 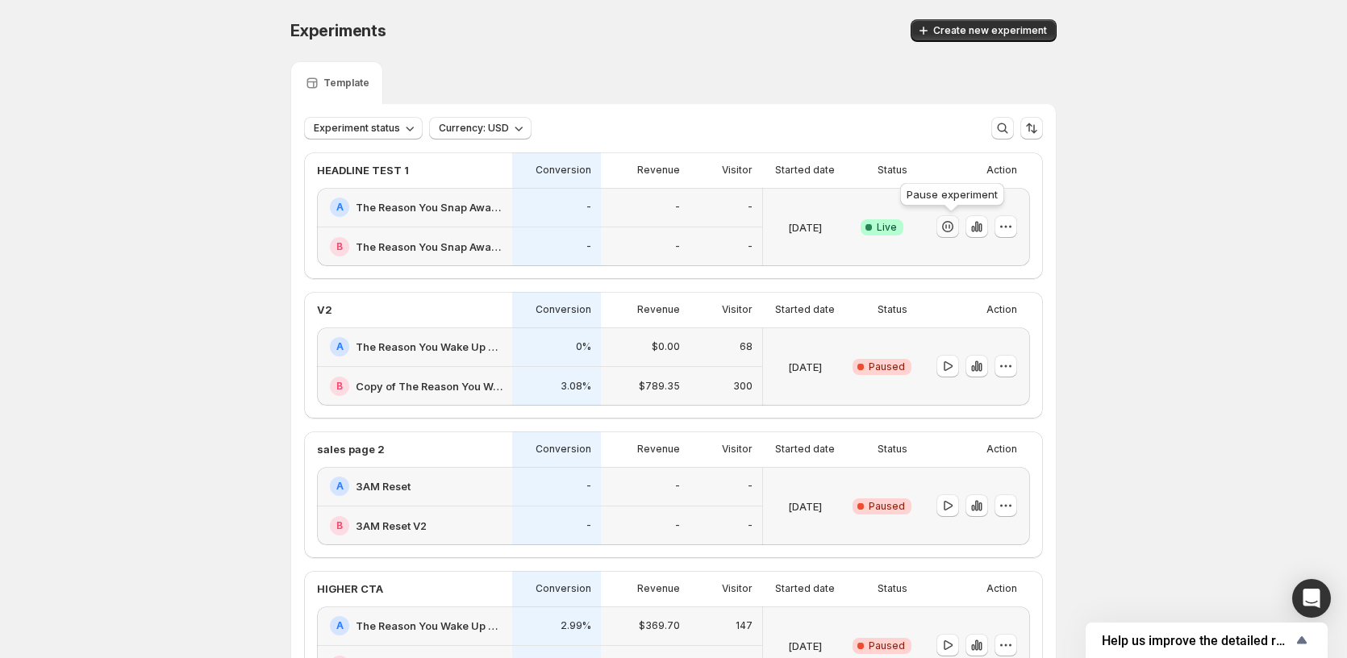 What do you see at coordinates (346, 83) in the screenshot?
I see `p: Template` at bounding box center [346, 83].